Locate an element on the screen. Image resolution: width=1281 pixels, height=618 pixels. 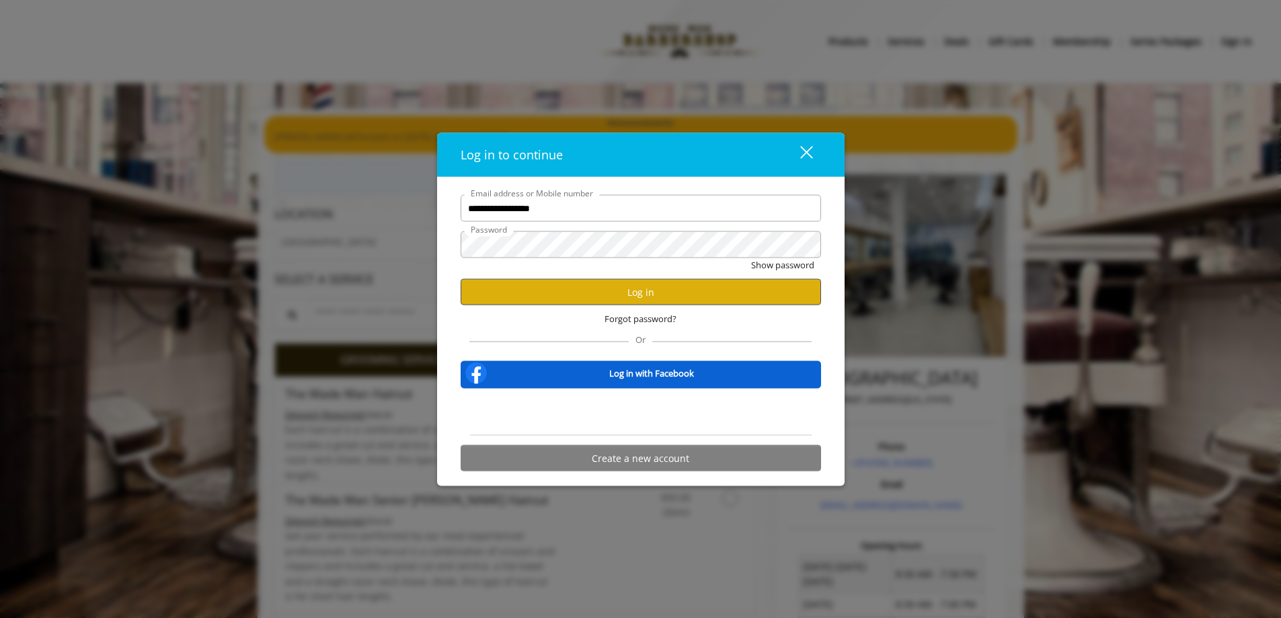
button: close dialog is located at coordinates (798, 155).